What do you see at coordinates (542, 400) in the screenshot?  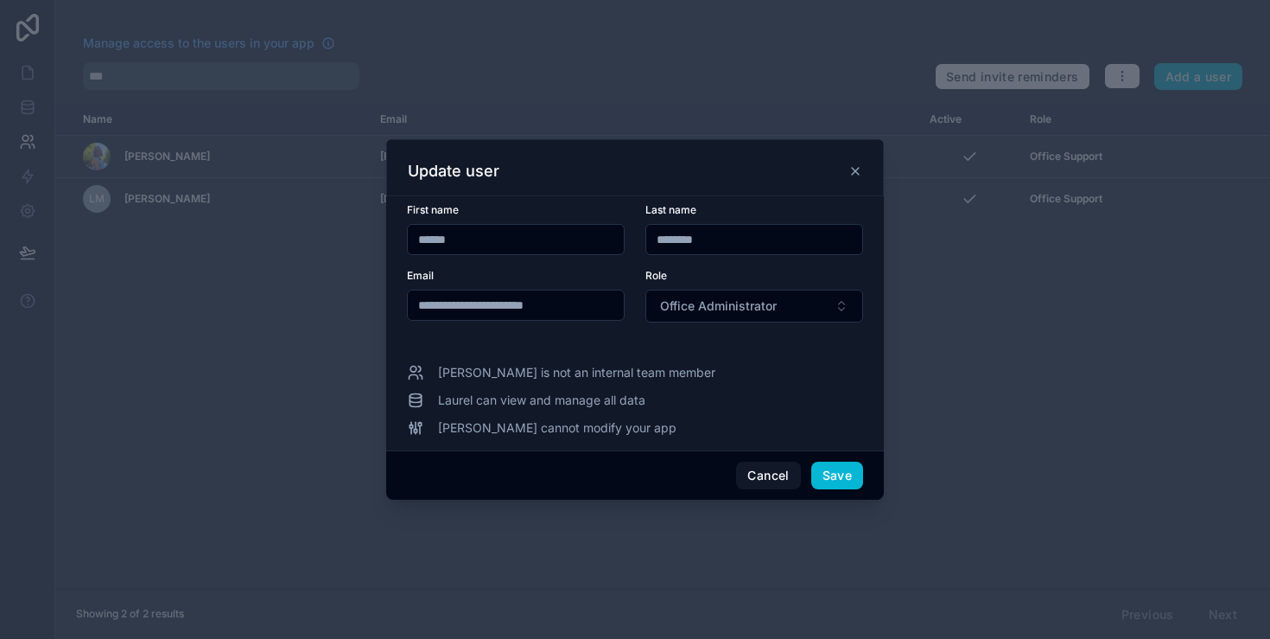 I see `span: Laurel can view and manage all data` at bounding box center [542, 400].